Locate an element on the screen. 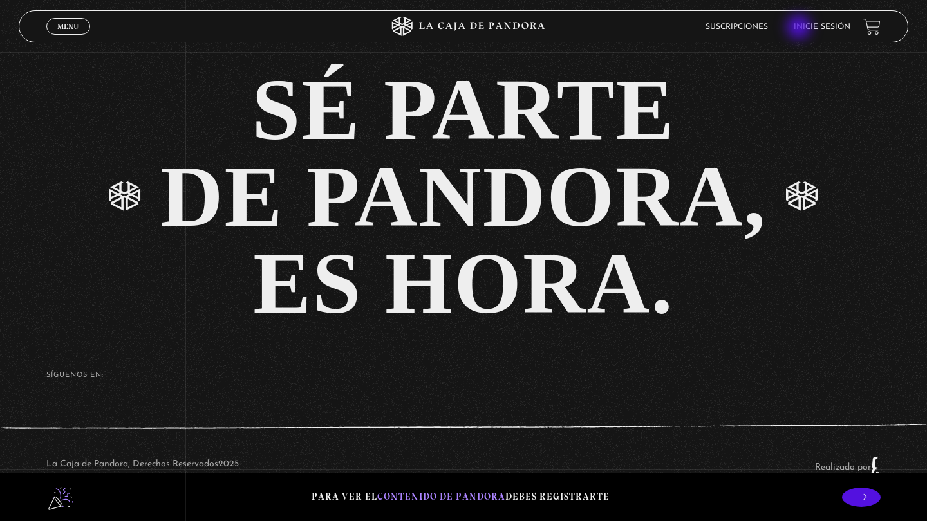 The height and width of the screenshot is (521, 927). p: Para ver el debes registrarte is located at coordinates (460, 497).